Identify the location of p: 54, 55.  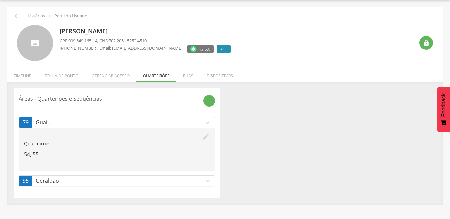
(117, 154).